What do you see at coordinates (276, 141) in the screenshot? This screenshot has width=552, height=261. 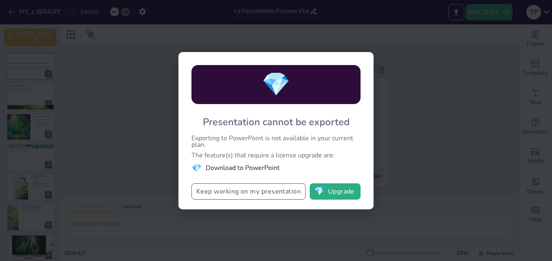 I see `div: Exporting to PowerPoint is not available in your current plan.` at bounding box center [276, 141].